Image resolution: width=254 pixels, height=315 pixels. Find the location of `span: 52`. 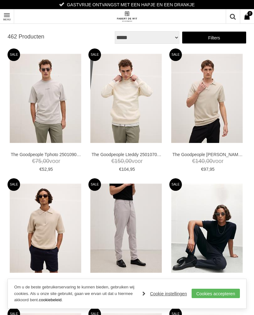

span: 52 is located at coordinates (44, 169).